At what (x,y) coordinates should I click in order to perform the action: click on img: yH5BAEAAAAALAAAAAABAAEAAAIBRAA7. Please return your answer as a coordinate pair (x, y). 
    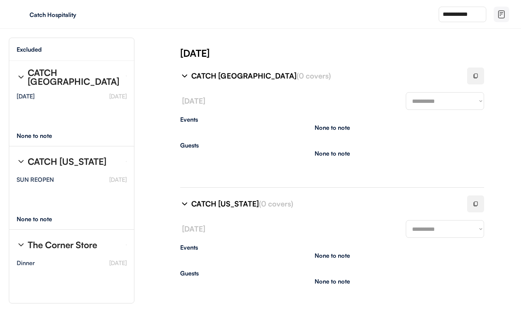
    Looking at the image, I should click on (21, 14).